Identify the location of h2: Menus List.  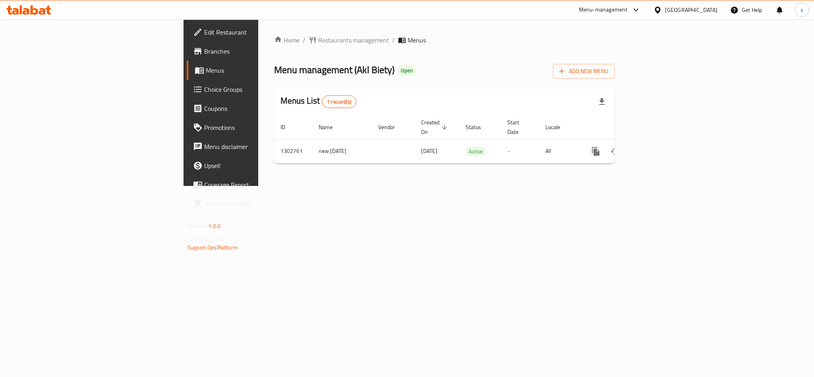
(318, 101).